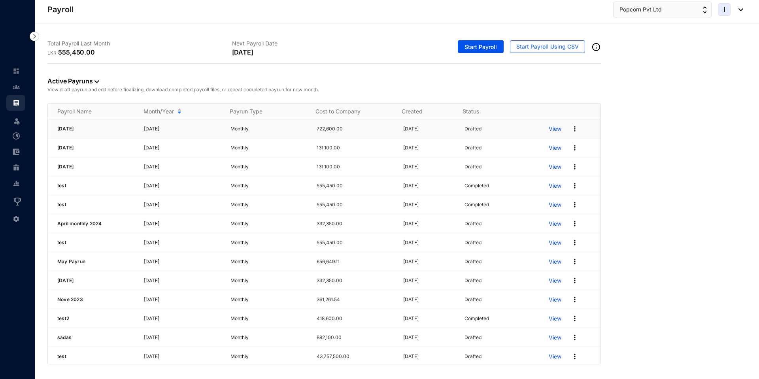 This screenshot has height=379, width=759. Describe the element at coordinates (547, 47) in the screenshot. I see `span: Start Payroll Using CSV` at that location.